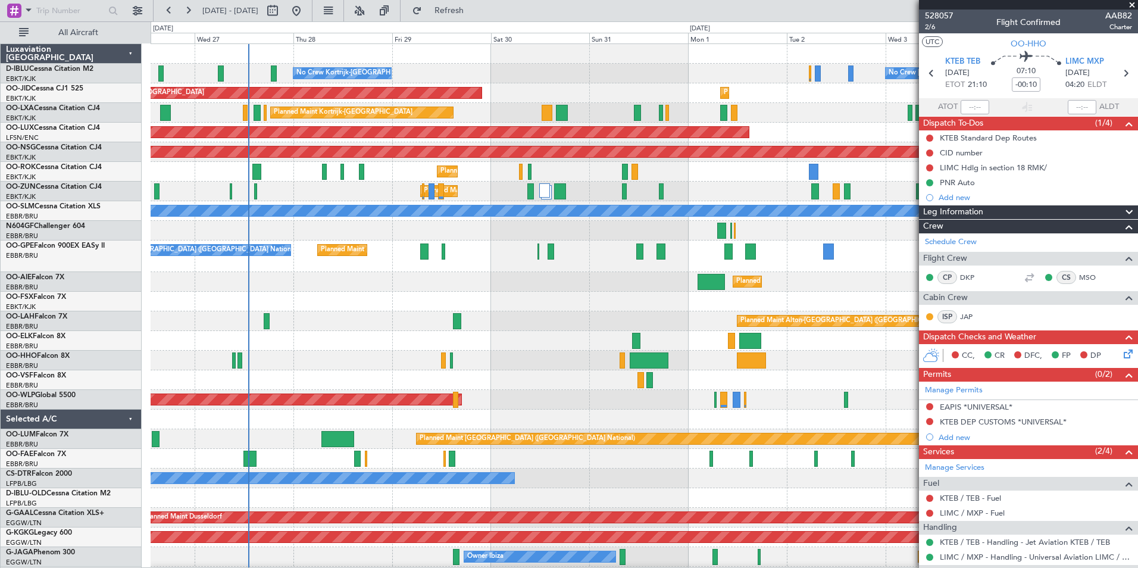 The width and height of the screenshot is (1138, 568). What do you see at coordinates (940, 527) in the screenshot?
I see `span: Handling` at bounding box center [940, 527].